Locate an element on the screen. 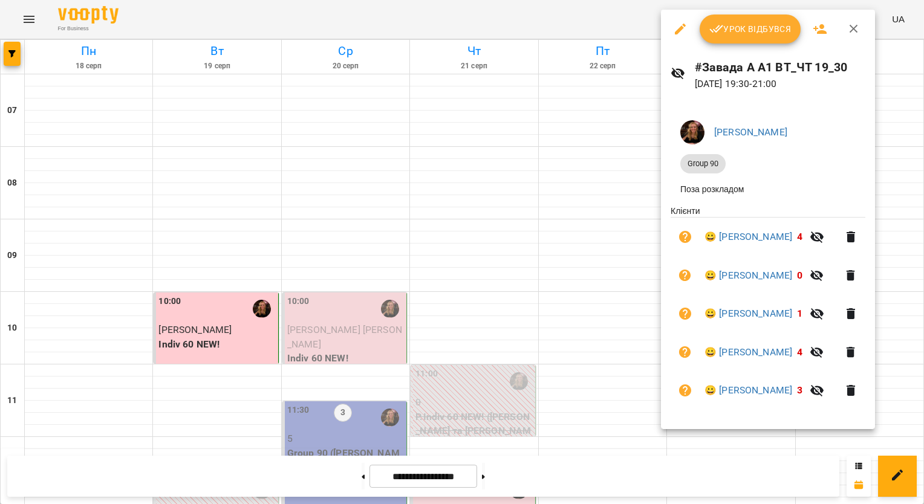 The height and width of the screenshot is (504, 924). li: Поза розкладом is located at coordinates (768, 189).